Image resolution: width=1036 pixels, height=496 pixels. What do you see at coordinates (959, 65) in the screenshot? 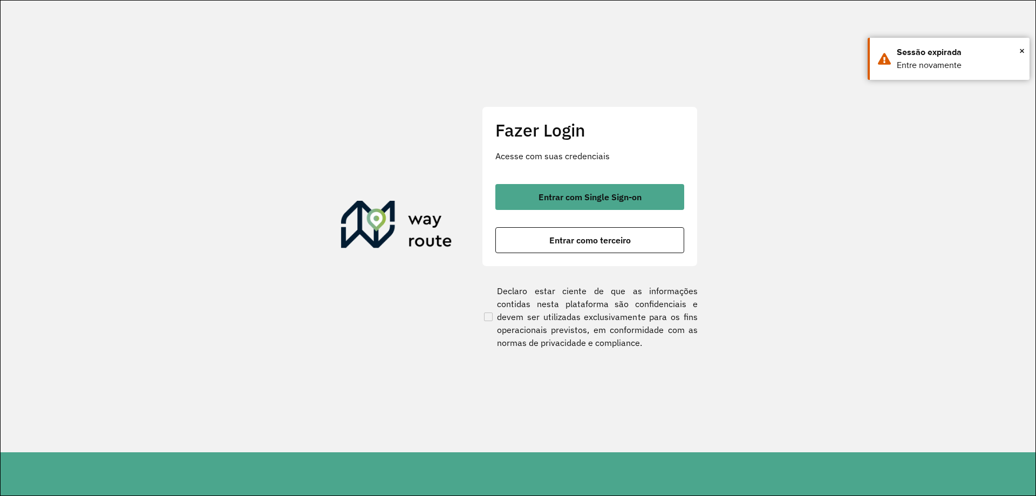
I see `div: Entre novamente` at bounding box center [959, 65].